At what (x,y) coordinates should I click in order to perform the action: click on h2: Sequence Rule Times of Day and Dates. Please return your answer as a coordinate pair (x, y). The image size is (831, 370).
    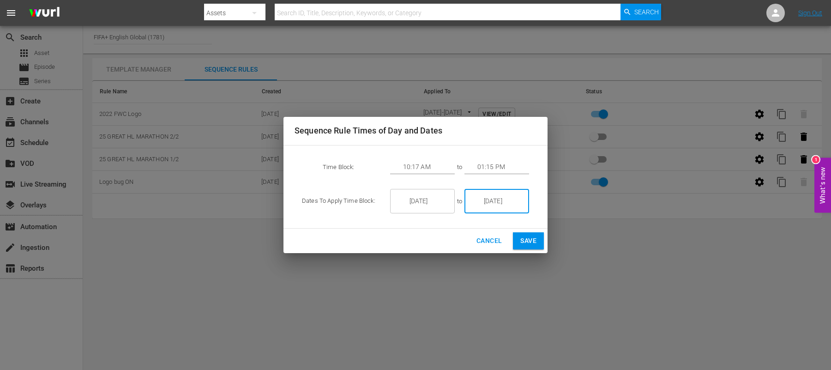
    Looking at the image, I should click on (416, 131).